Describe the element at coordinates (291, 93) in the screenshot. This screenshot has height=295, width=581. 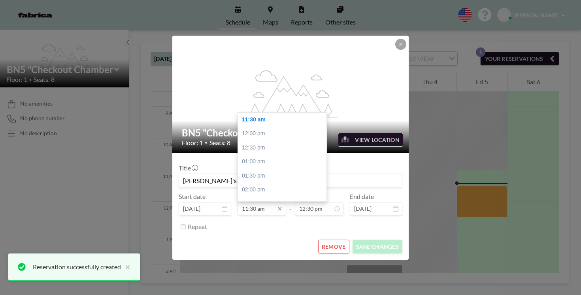
I see `g: flex-grow: 1.2;` at that location.